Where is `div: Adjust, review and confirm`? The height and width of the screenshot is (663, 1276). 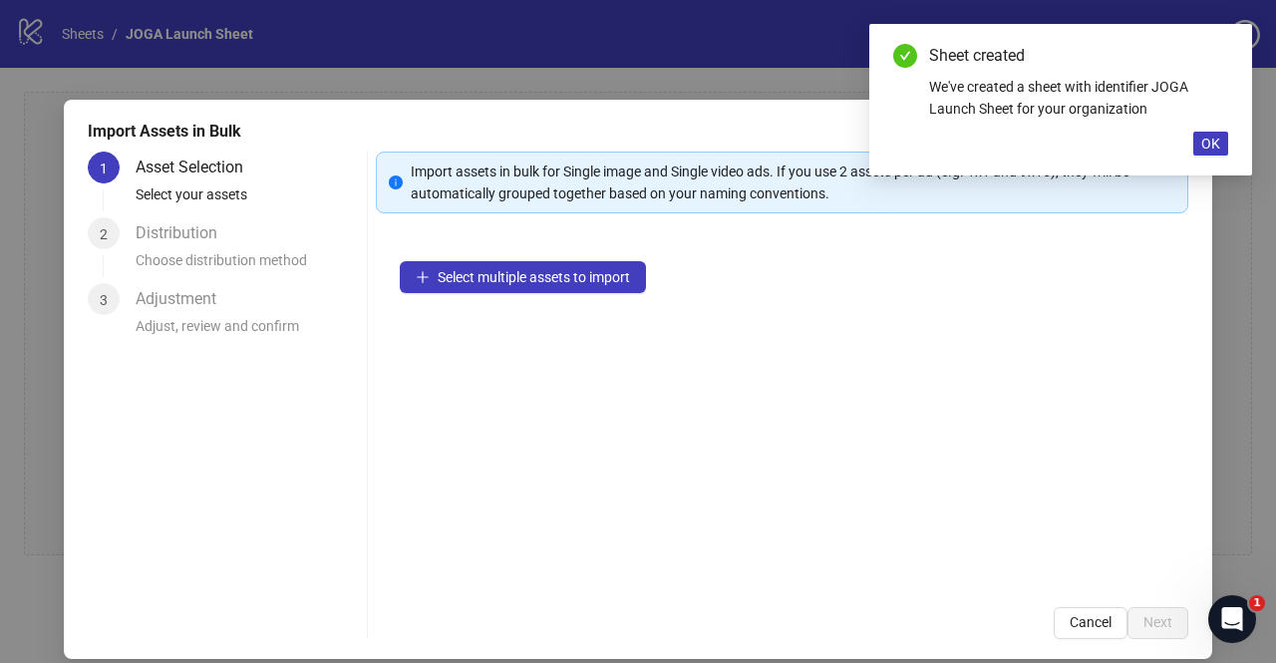 div: Adjust, review and confirm is located at coordinates (247, 332).